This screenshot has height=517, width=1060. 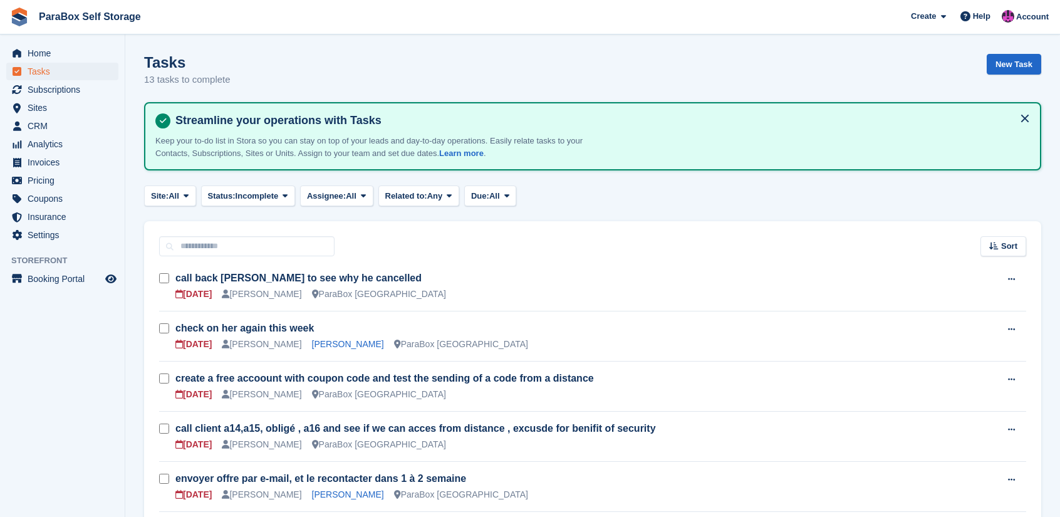 What do you see at coordinates (65, 235) in the screenshot?
I see `span: Settings` at bounding box center [65, 235].